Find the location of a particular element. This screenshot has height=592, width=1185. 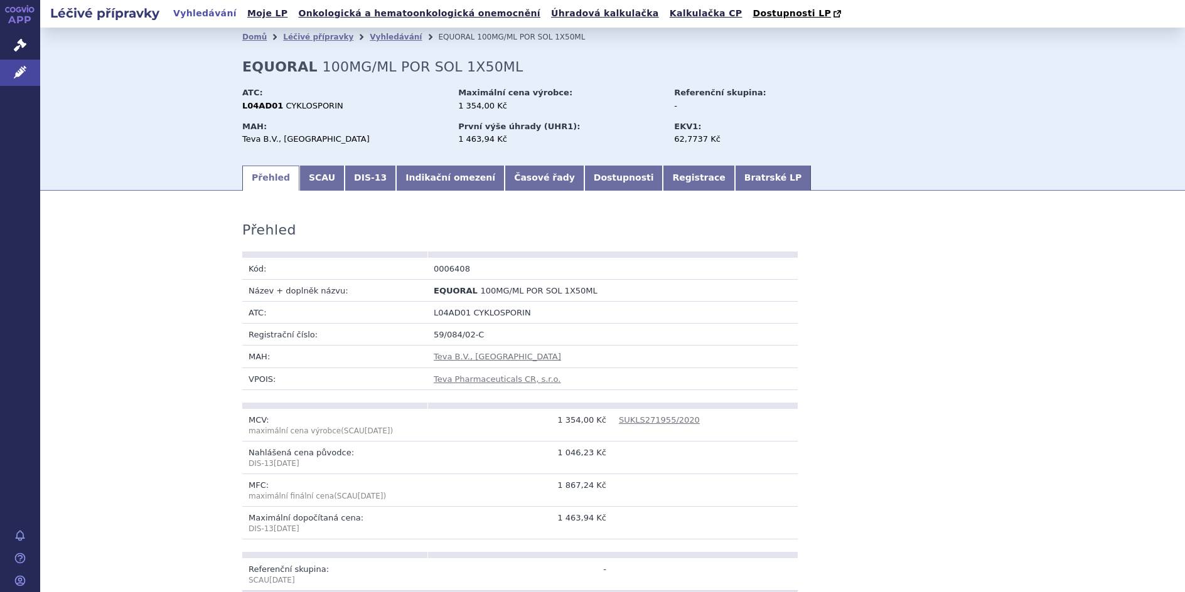

a: Moje LP is located at coordinates (267, 13).